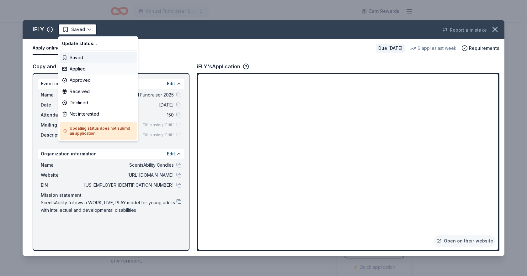  What do you see at coordinates (98, 92) in the screenshot?
I see `div: Received` at bounding box center [98, 92].